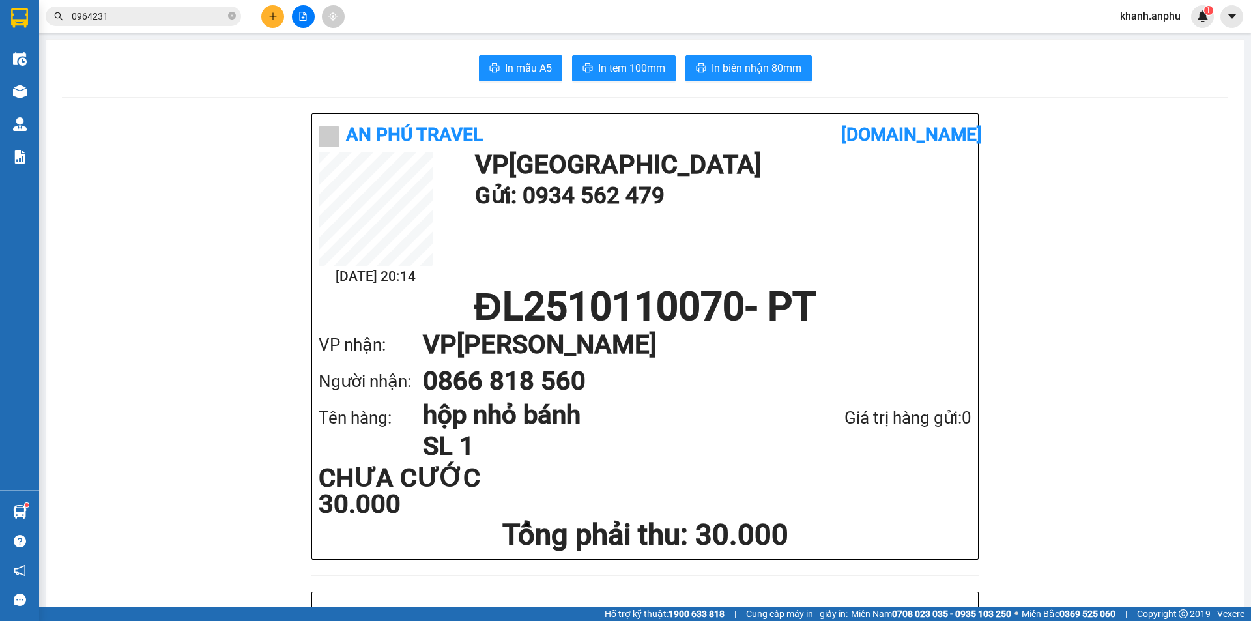 Image resolution: width=1251 pixels, height=621 pixels. Describe the element at coordinates (59, 16) in the screenshot. I see `span: search` at that location.